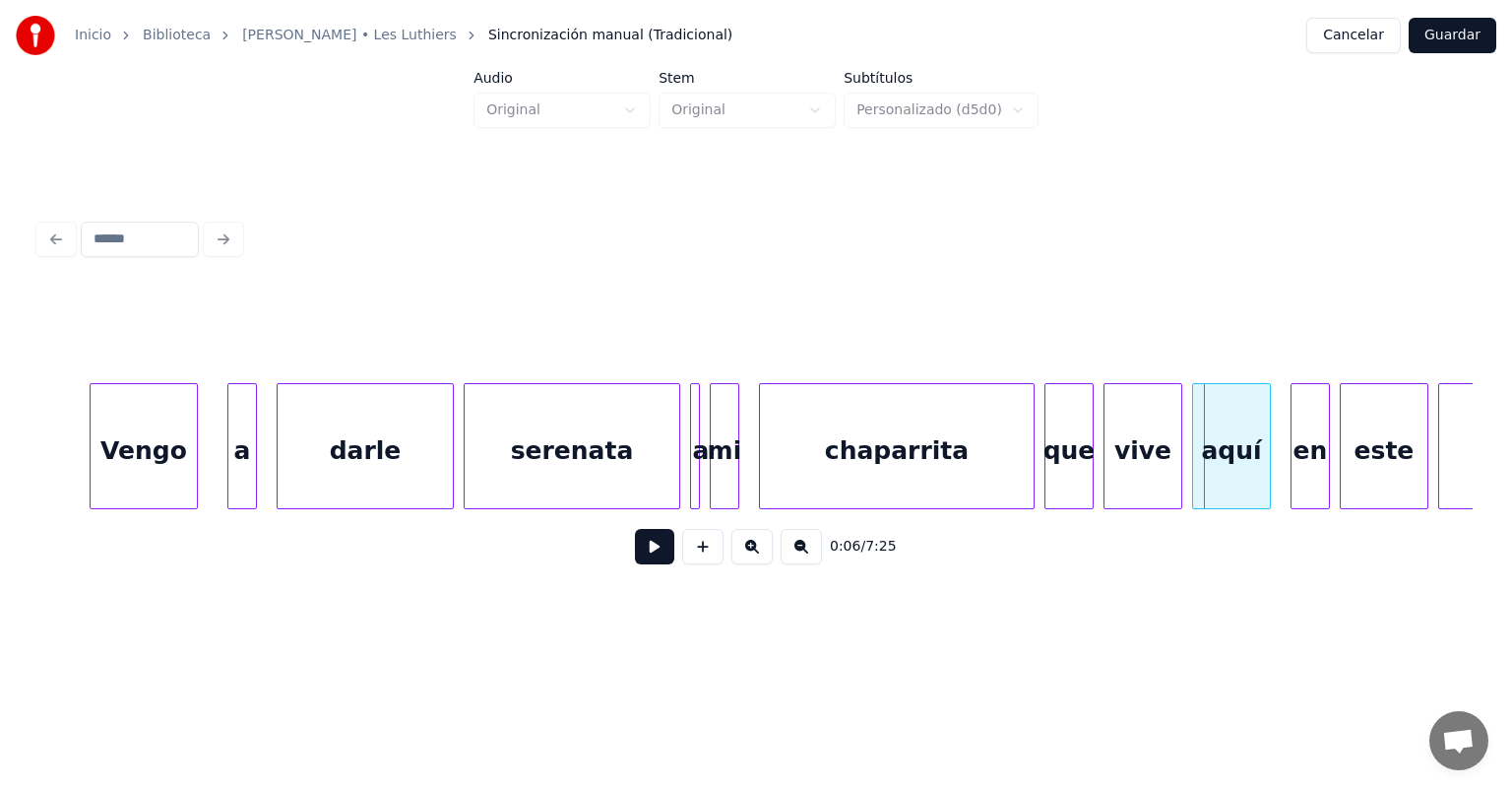 Image resolution: width=1512 pixels, height=790 pixels. I want to click on label: Audio, so click(562, 77).